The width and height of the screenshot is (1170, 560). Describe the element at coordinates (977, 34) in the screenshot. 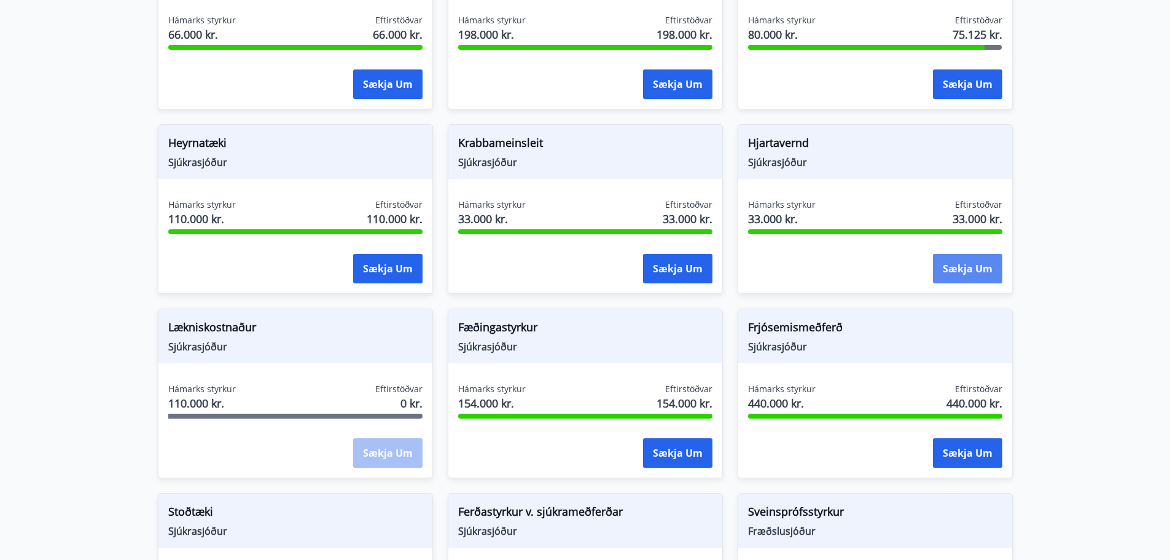

I see `span: 75.125 kr.` at that location.